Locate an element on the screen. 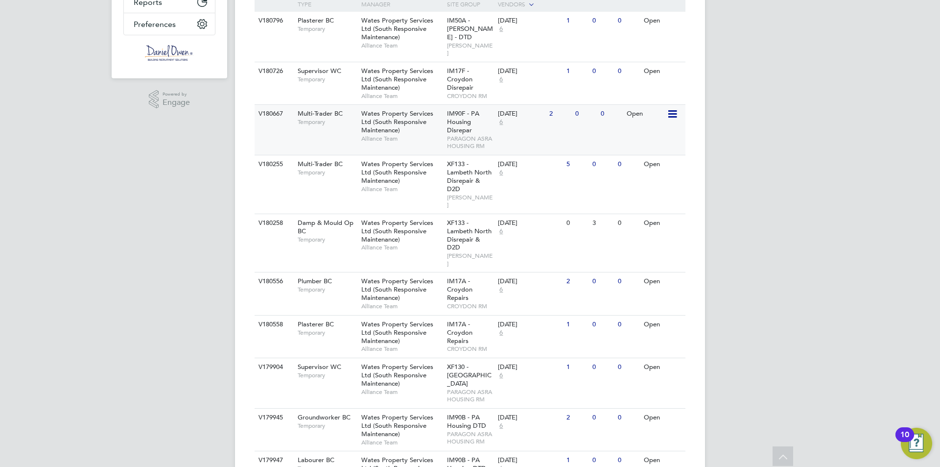 This screenshot has height=467, width=940. span: CROYDON RM is located at coordinates (470, 349).